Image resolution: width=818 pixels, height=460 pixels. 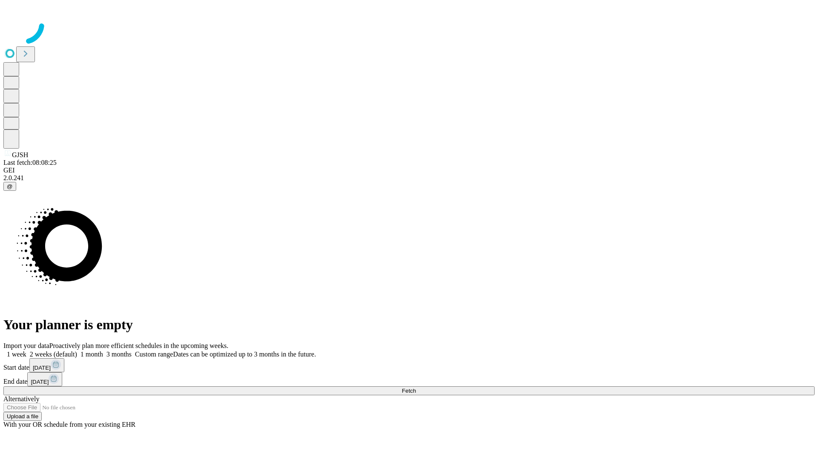 I want to click on button: Upload a file, so click(x=23, y=416).